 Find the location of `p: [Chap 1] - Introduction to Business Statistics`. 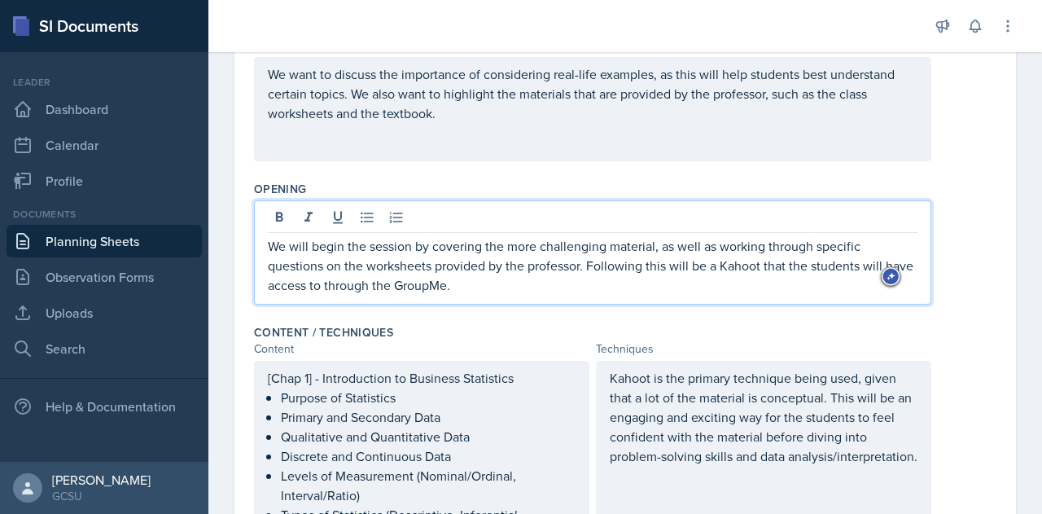

p: [Chap 1] - Introduction to Business Statistics is located at coordinates (422, 378).